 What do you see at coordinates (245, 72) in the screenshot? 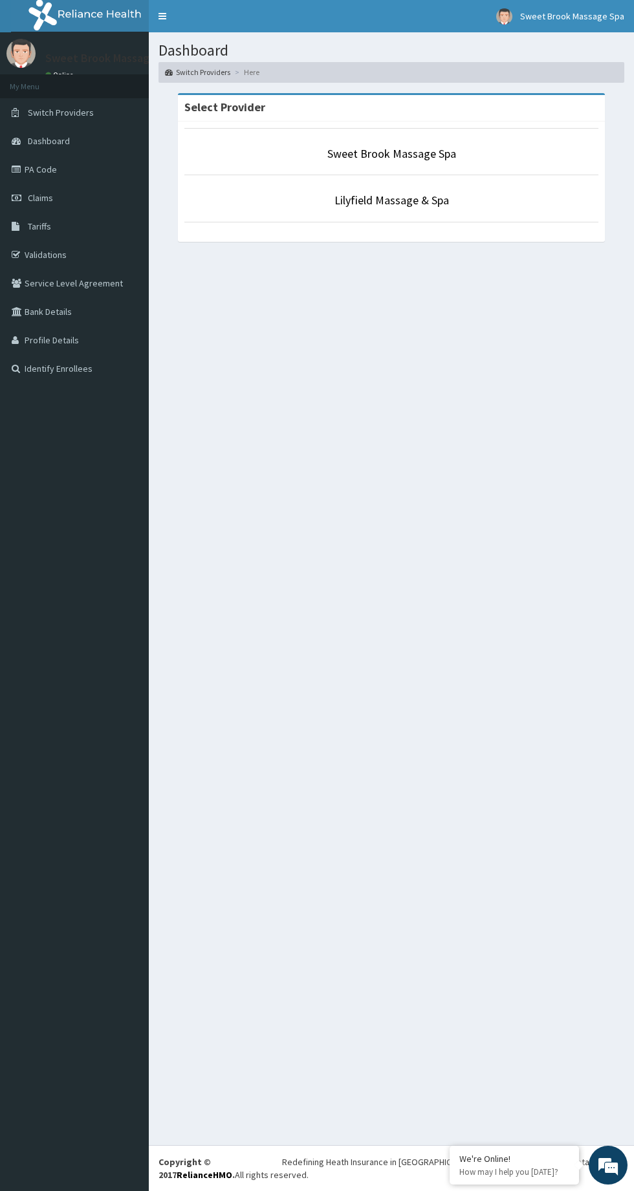
I see `li: Here` at bounding box center [245, 72].